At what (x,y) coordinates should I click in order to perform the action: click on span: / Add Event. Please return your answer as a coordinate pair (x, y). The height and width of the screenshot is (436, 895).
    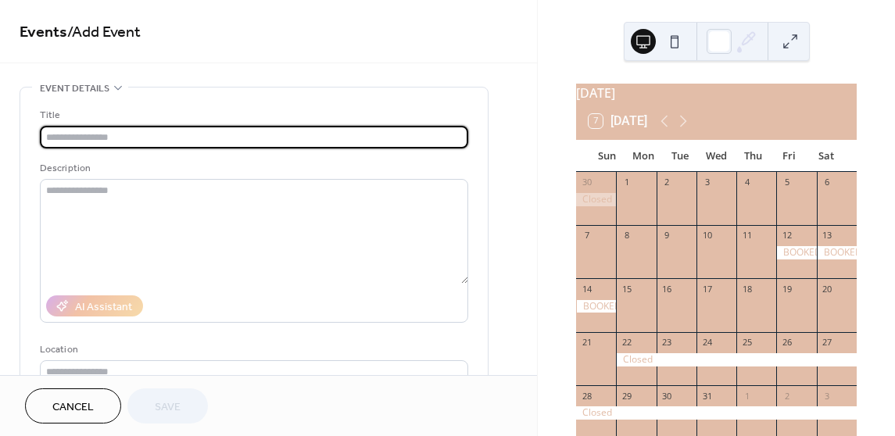
    Looking at the image, I should click on (104, 32).